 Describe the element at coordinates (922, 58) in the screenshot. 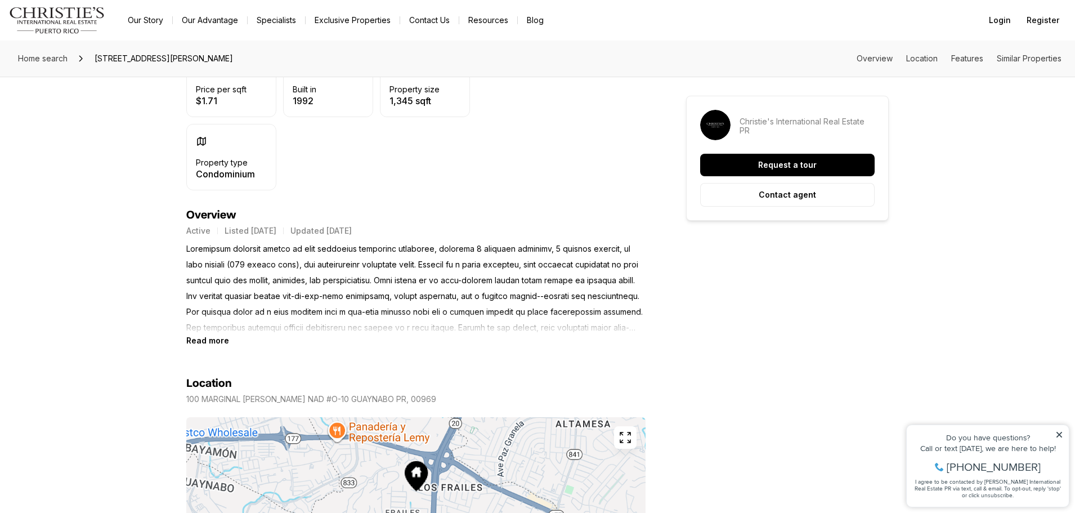

I see `a: Skip to: Location` at that location.